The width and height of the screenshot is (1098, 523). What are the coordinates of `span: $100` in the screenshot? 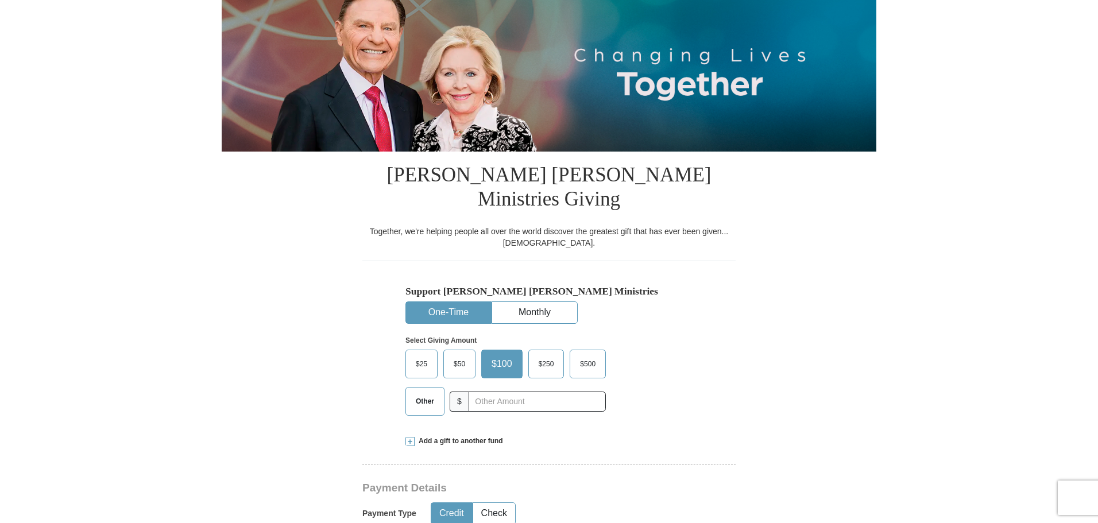 It's located at (502, 364).